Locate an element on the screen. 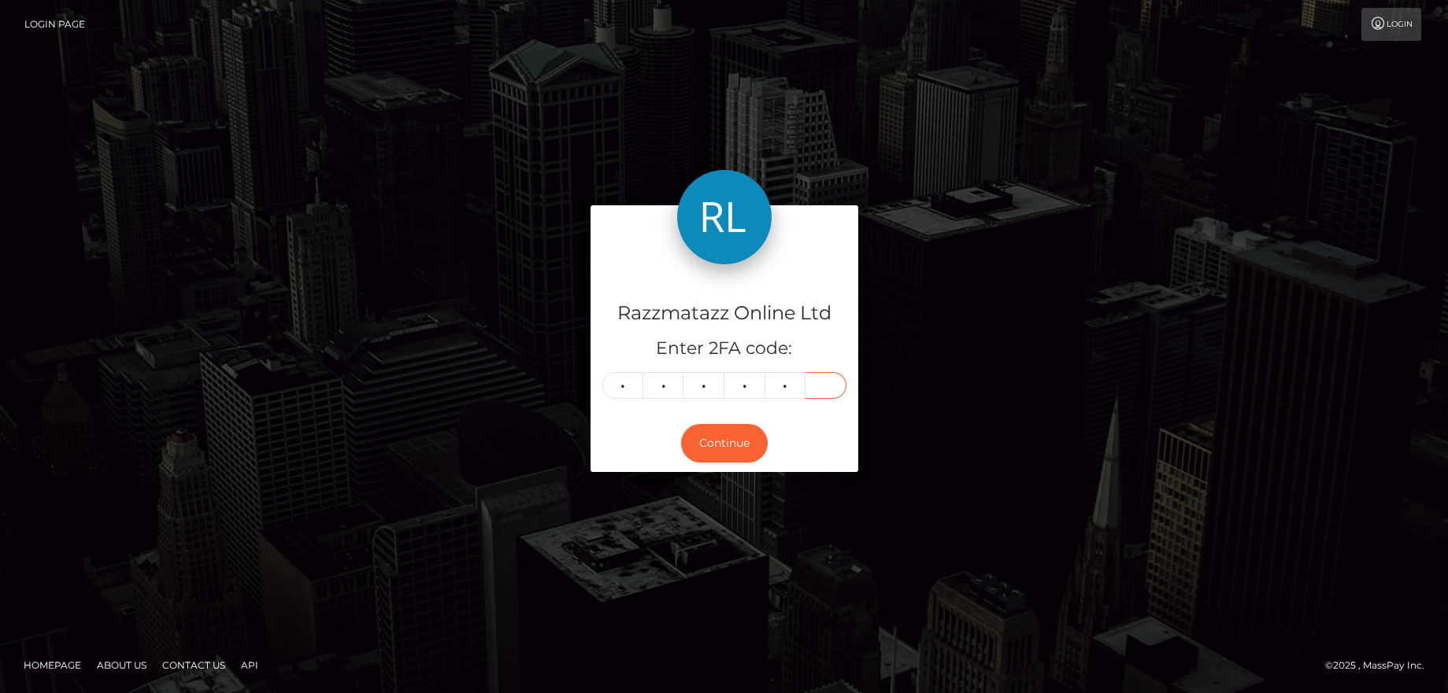  a: API is located at coordinates (250, 665).